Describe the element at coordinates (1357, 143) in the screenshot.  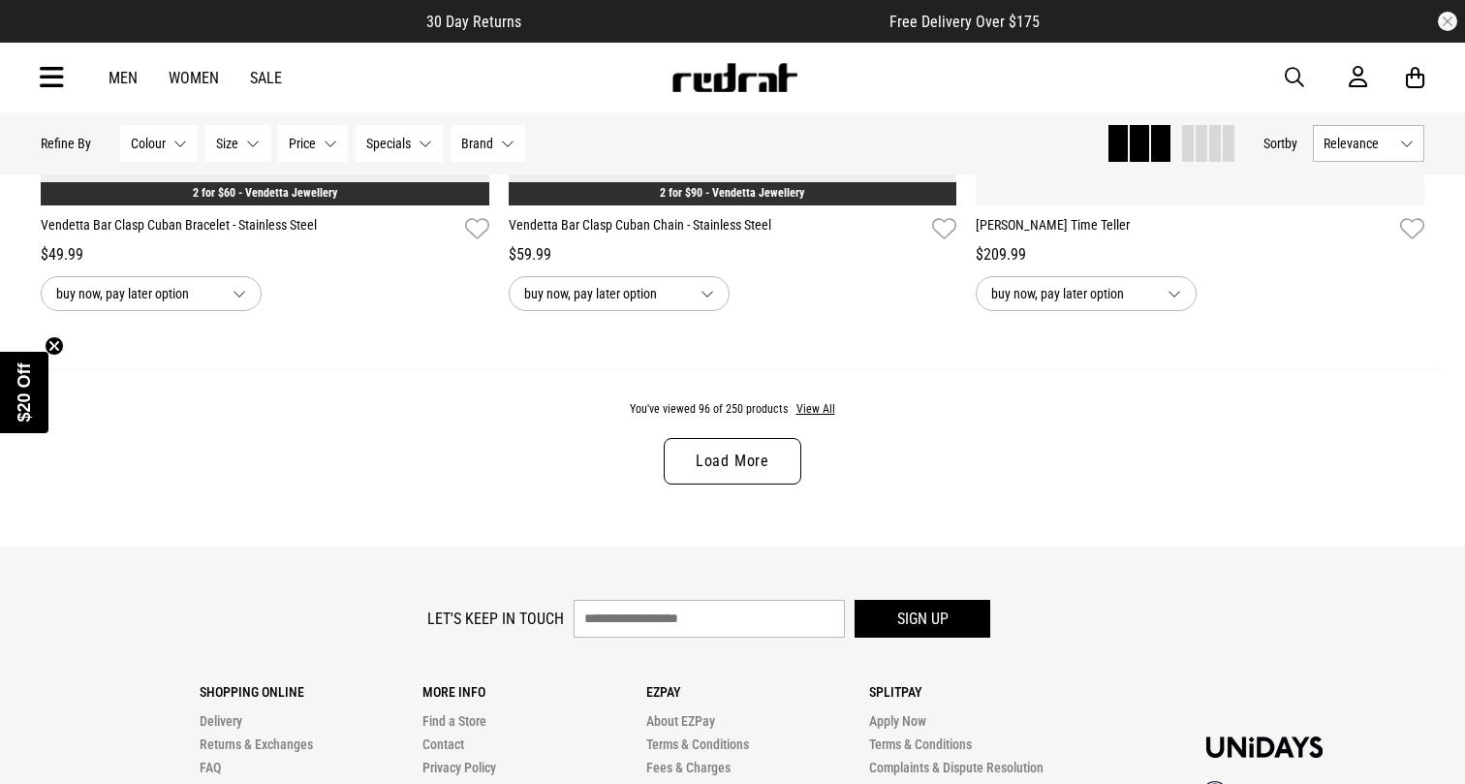
I see `span: Relevance` at that location.